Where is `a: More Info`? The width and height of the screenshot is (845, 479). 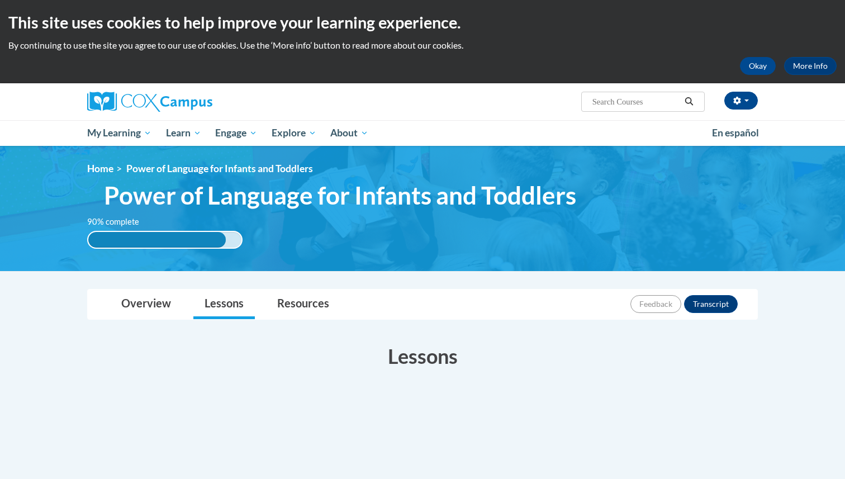 a: More Info is located at coordinates (810, 66).